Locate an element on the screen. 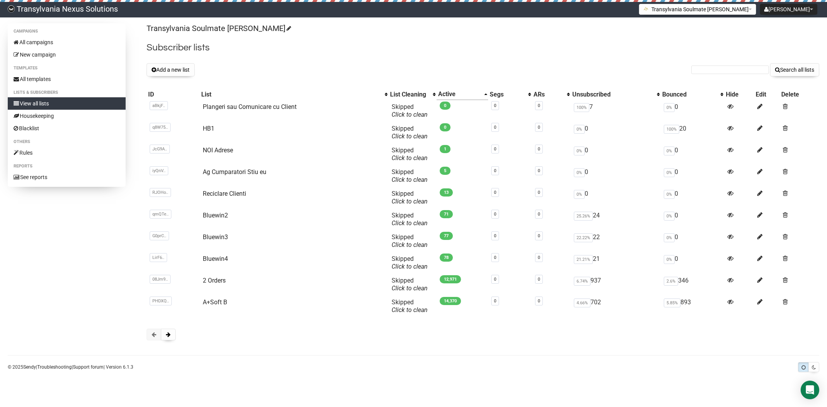 This screenshot has height=407, width=827. a: New campaign is located at coordinates (67, 55).